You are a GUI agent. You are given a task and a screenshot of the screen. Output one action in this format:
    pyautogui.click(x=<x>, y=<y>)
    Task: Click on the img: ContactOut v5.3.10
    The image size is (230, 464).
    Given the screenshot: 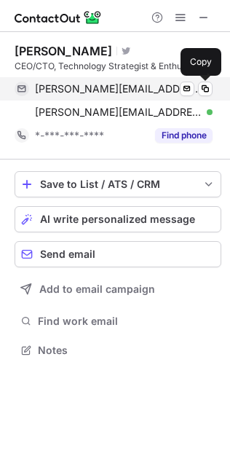 What is the action you would take?
    pyautogui.click(x=58, y=17)
    